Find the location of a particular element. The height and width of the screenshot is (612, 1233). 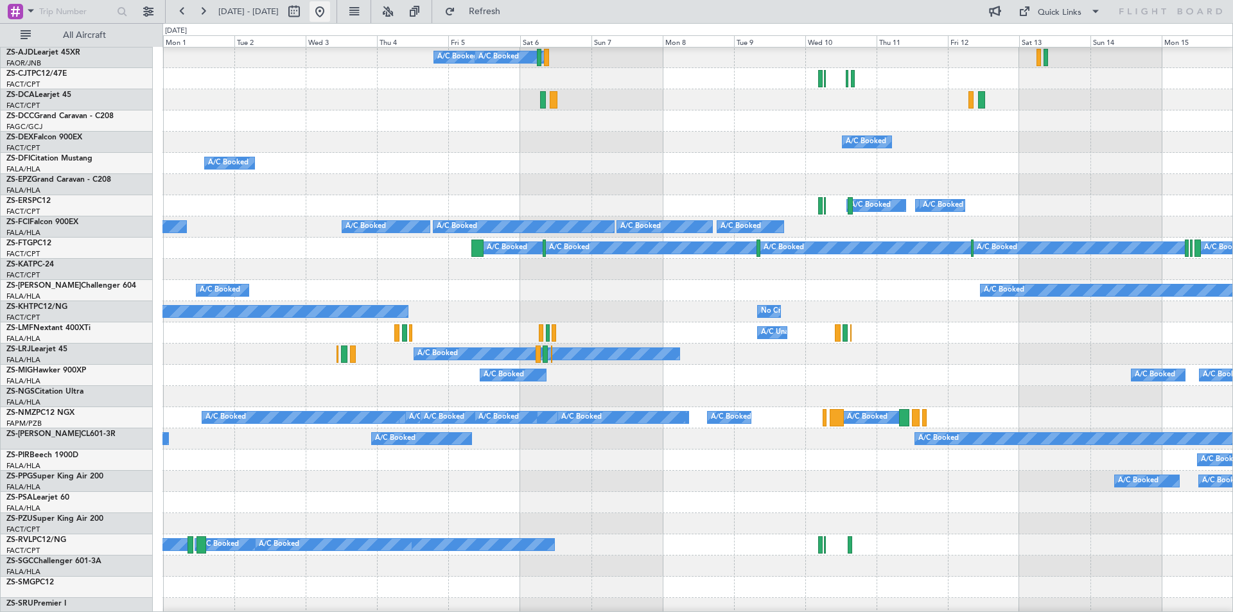

a: ZS-DFICitation Mustang is located at coordinates (49, 159).